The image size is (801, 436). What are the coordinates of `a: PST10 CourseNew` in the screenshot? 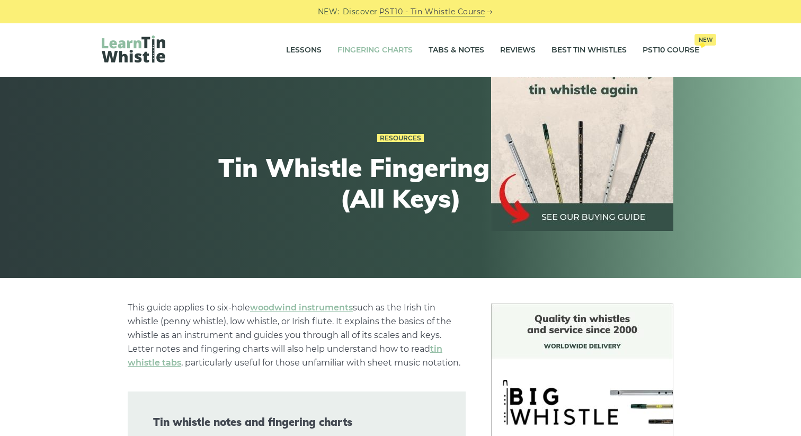 It's located at (671, 50).